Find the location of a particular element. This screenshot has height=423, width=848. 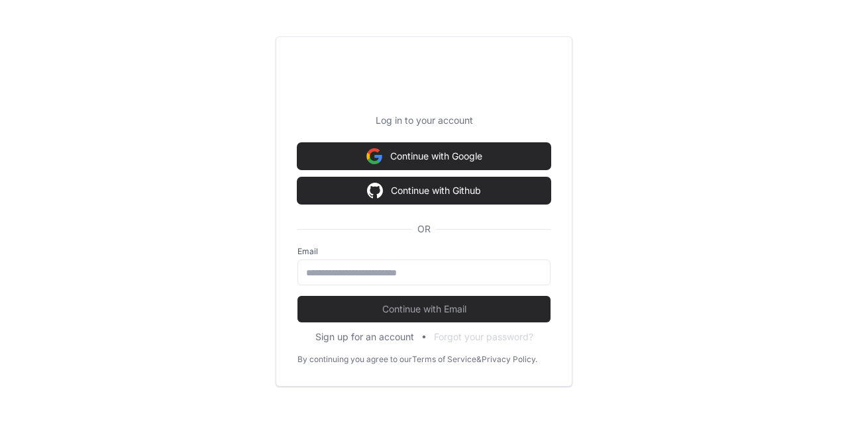

span: Continue with Email is located at coordinates (424, 309).